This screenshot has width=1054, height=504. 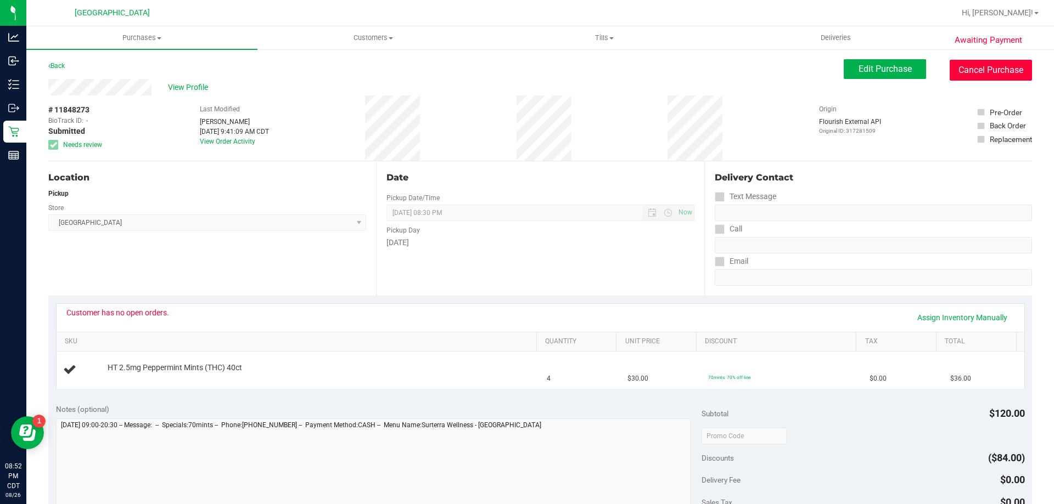 I want to click on a: Quantity, so click(x=579, y=342).